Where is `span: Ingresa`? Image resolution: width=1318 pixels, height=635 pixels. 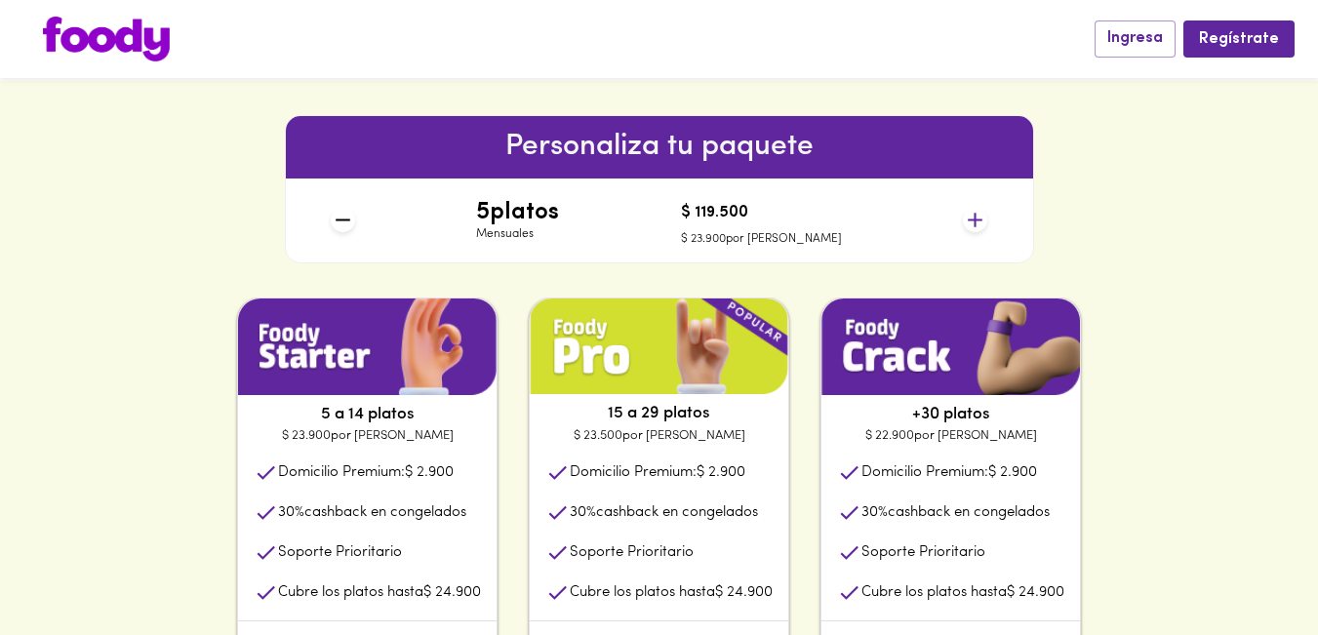 span: Ingresa is located at coordinates (1135, 38).